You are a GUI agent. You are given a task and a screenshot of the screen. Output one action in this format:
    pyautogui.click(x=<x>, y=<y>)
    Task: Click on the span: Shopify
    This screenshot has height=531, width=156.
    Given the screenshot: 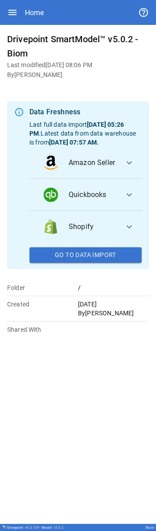 What is the action you would take?
    pyautogui.click(x=93, y=227)
    